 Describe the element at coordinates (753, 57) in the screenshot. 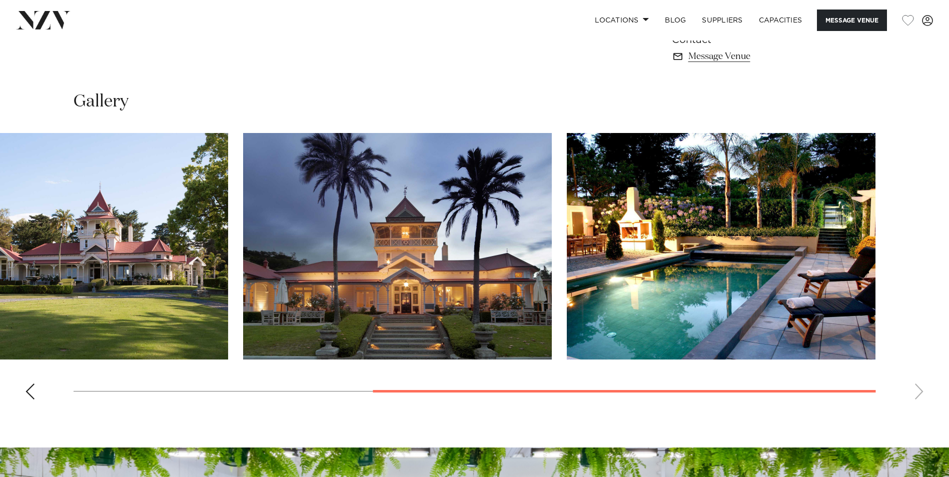

I see `a: Message Venue` at that location.